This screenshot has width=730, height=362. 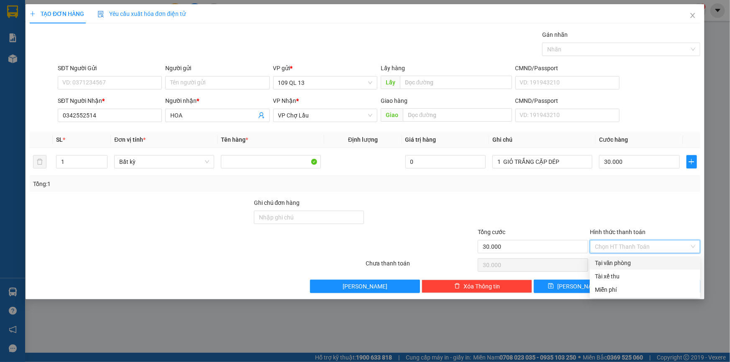 I want to click on span: Lấy, so click(x=390, y=82).